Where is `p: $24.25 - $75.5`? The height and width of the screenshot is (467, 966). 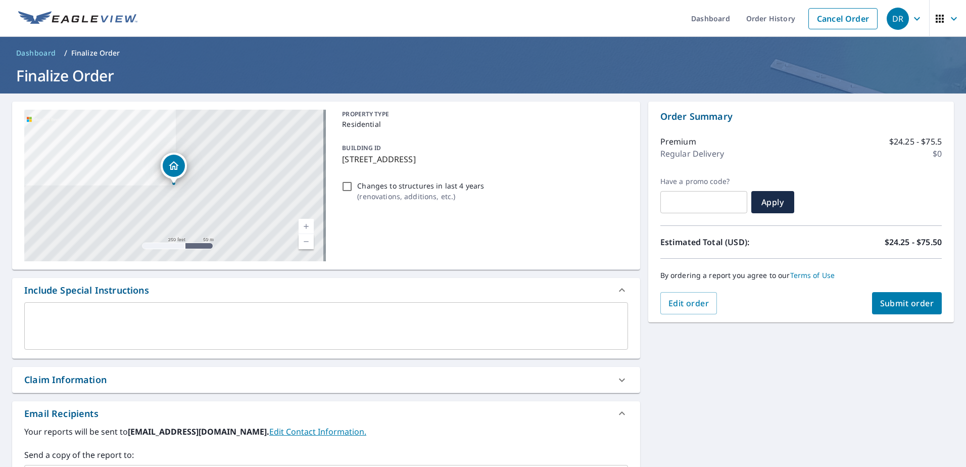 p: $24.25 - $75.5 is located at coordinates (916, 142).